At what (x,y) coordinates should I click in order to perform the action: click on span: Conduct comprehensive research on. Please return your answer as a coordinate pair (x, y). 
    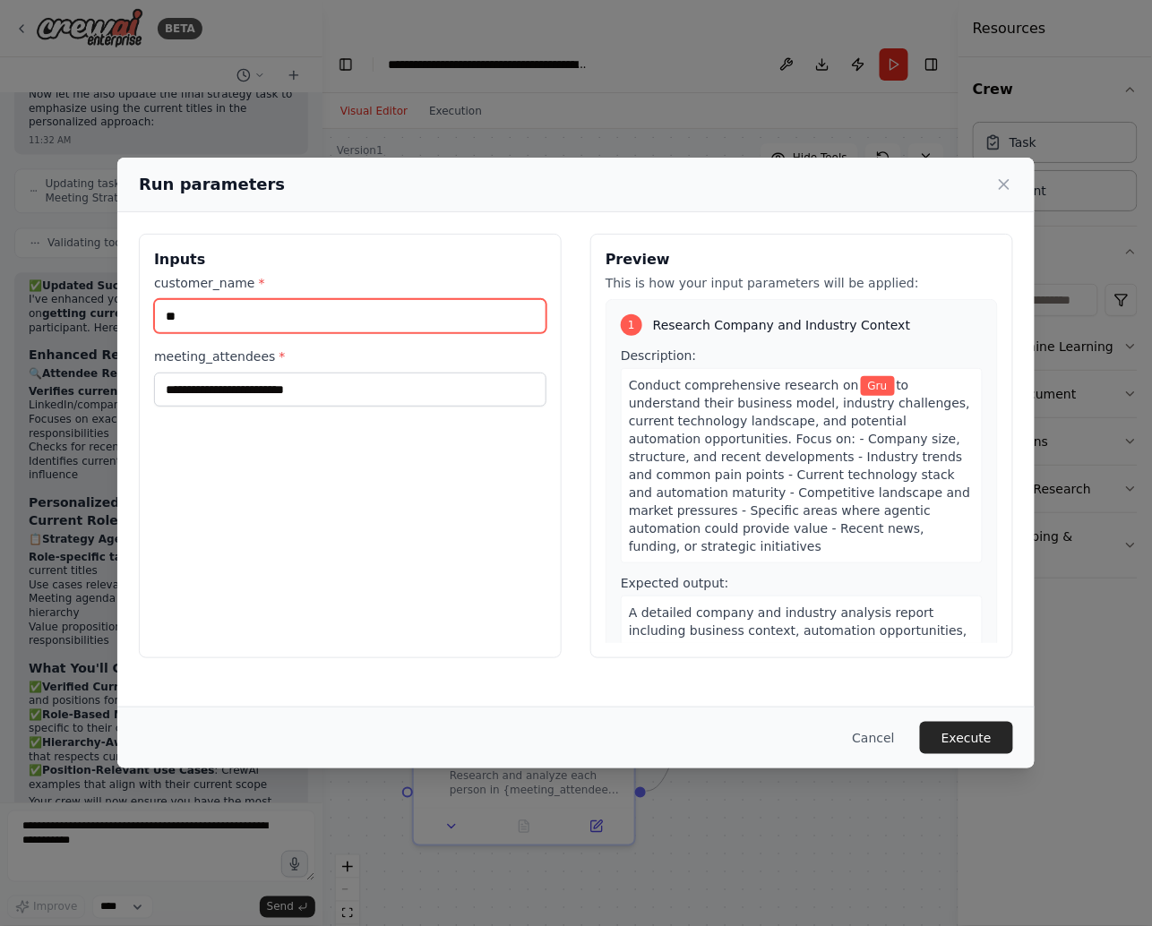
    Looking at the image, I should click on (743, 385).